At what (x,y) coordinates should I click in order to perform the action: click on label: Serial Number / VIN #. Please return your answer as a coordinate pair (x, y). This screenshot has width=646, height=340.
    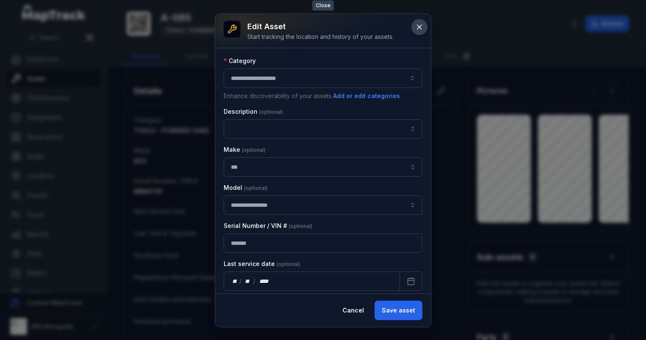
    Looking at the image, I should click on (268, 226).